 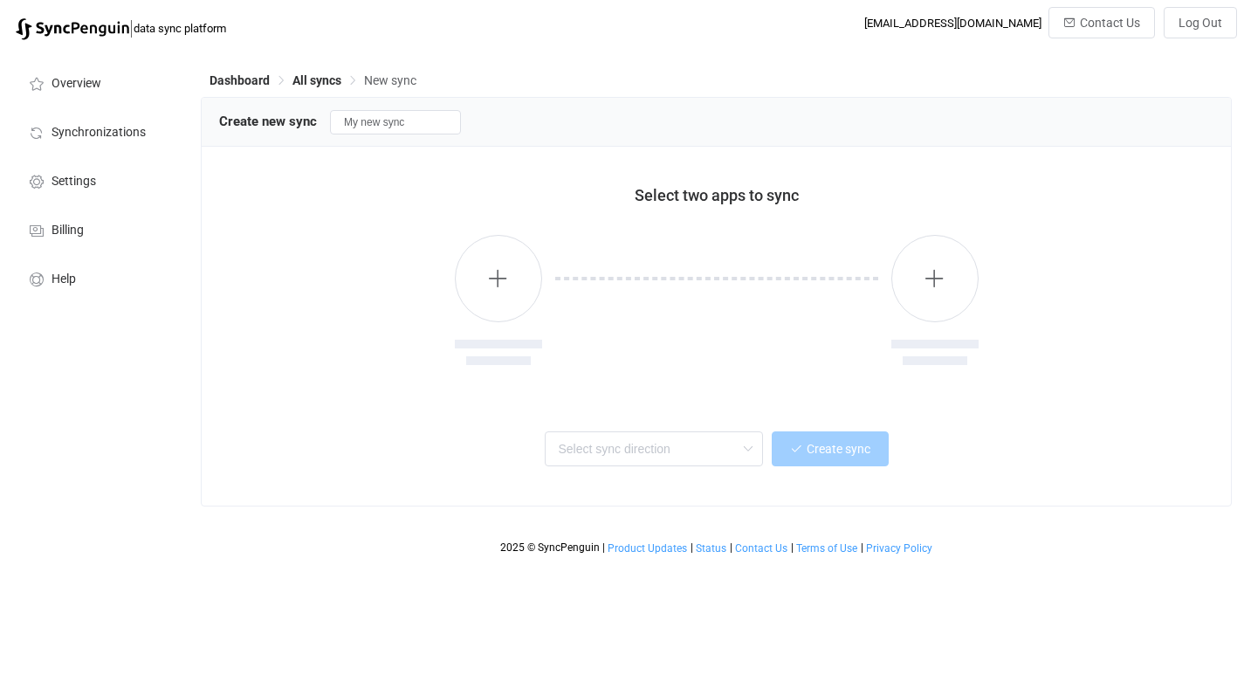 I want to click on a: Synchronizations, so click(x=96, y=131).